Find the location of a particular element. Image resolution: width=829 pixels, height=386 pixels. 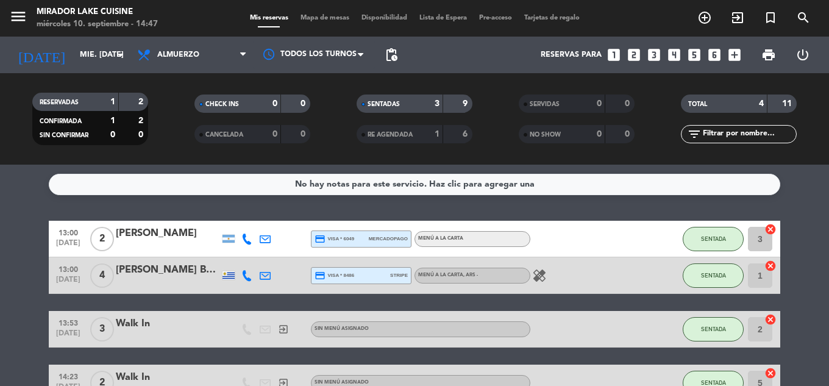

i: looks_one is located at coordinates (614, 55).